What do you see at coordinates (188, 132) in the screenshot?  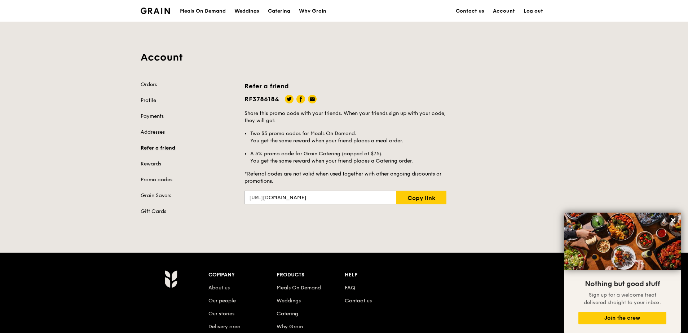 I see `a: Addresses` at bounding box center [188, 132].